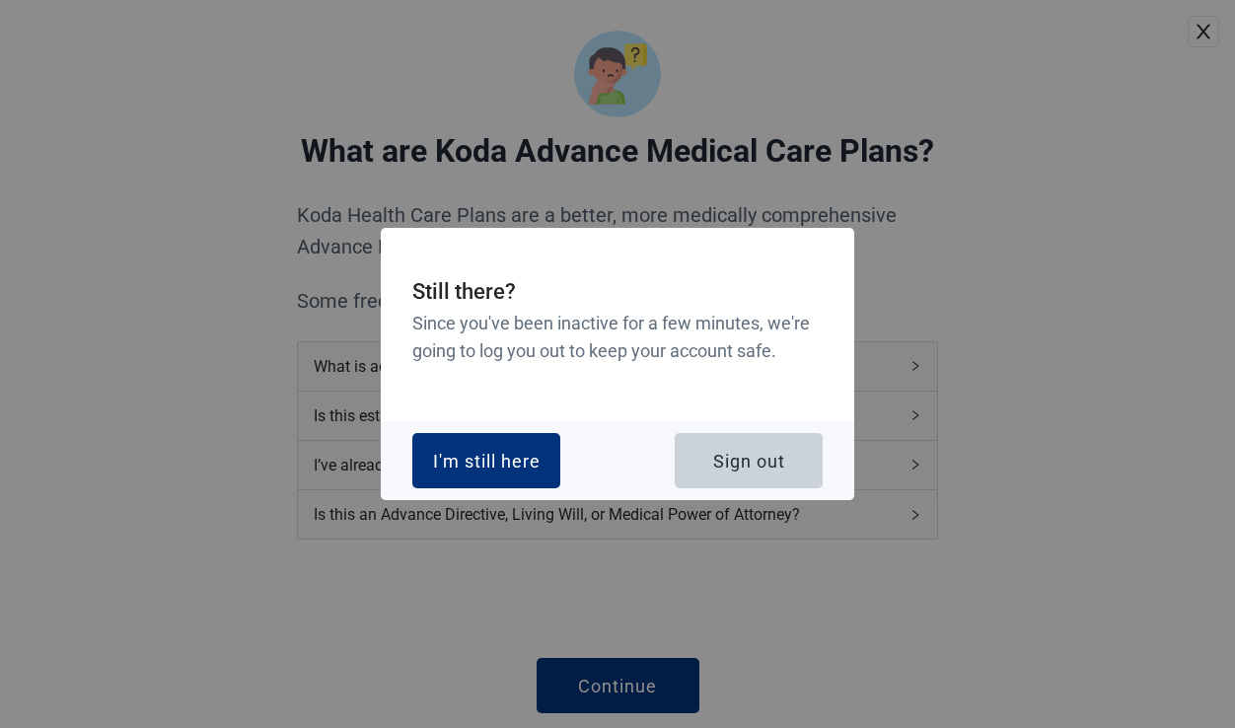  I want to click on button: Sign out, so click(748, 460).